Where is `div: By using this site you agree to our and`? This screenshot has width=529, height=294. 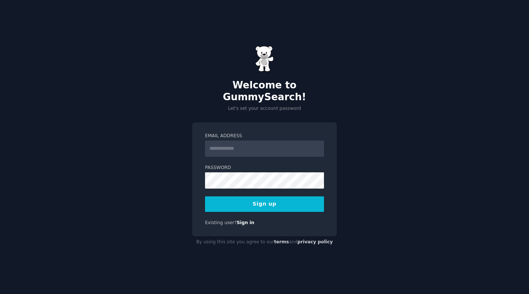 div: By using this site you agree to our and is located at coordinates (265, 242).